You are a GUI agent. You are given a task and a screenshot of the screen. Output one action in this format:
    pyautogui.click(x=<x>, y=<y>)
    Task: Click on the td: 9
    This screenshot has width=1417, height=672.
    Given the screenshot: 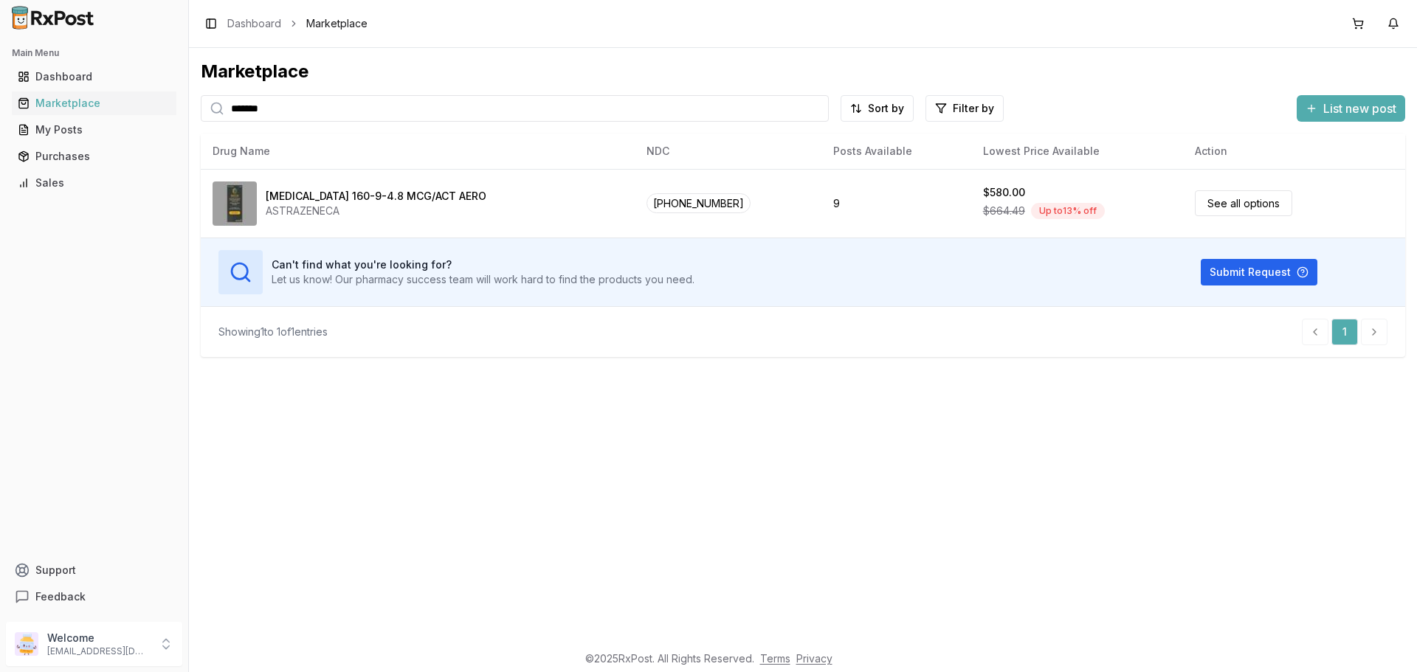 What is the action you would take?
    pyautogui.click(x=896, y=203)
    